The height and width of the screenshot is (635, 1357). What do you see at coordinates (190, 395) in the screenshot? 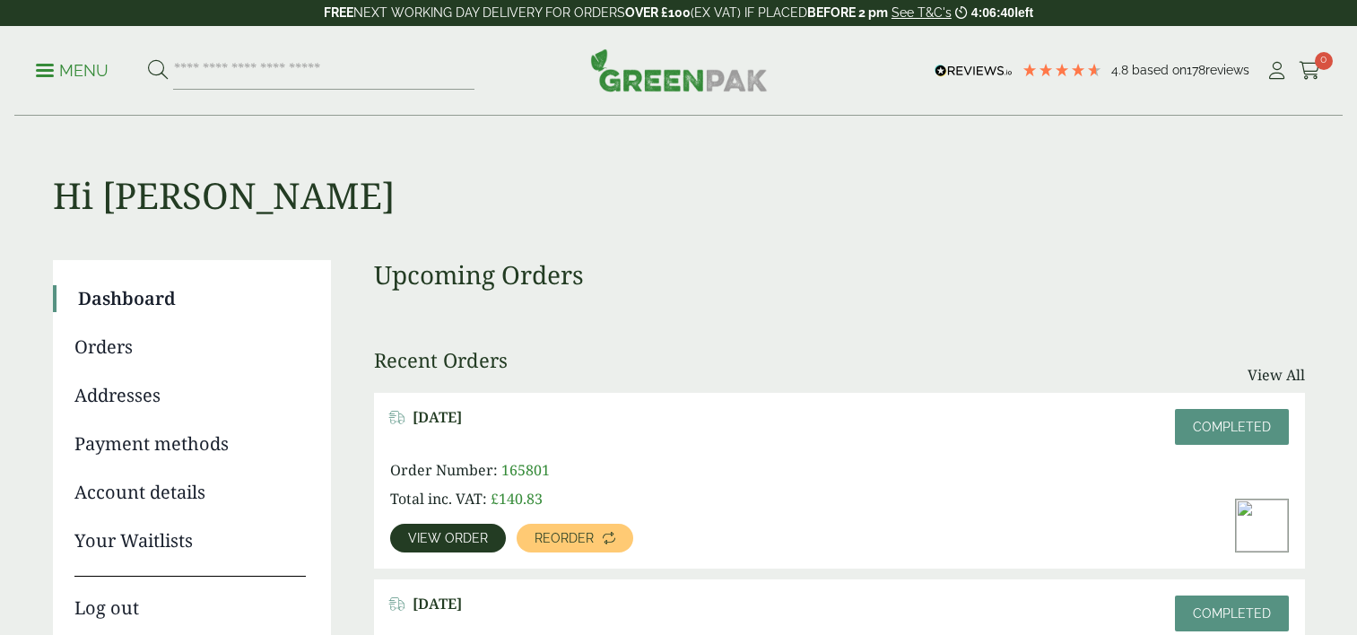
I see `a: Addresses` at bounding box center [190, 395].